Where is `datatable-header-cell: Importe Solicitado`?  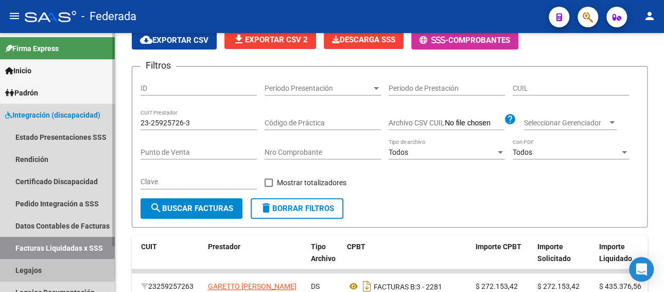
datatable-header-cell: Importe Solicitado is located at coordinates (564, 258).